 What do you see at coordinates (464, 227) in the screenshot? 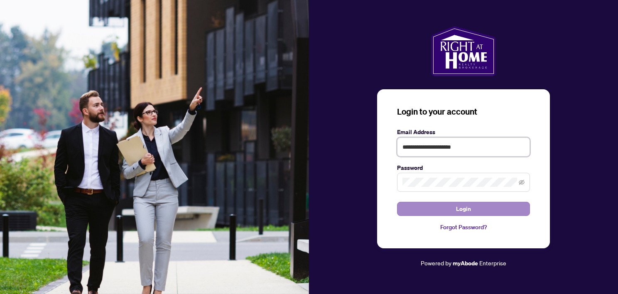
I see `a: Forgot Password?` at bounding box center [464, 227].